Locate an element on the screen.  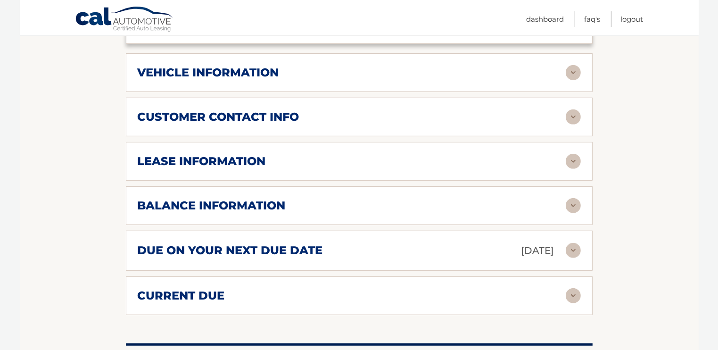
h2: current due is located at coordinates (181, 296).